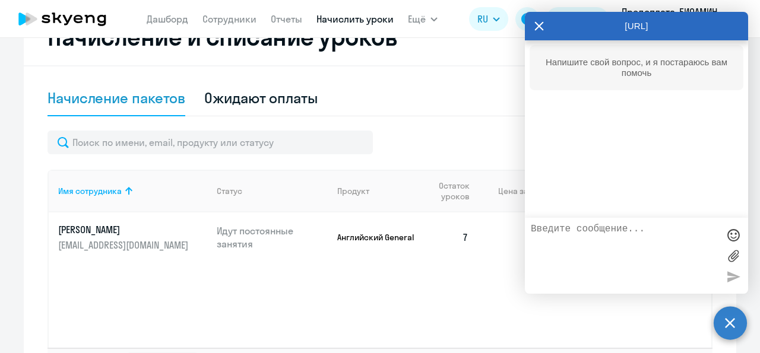  Describe the element at coordinates (637, 68) in the screenshot. I see `div: Напишите свой вопрос, и я постараюсь вам помочь` at that location.